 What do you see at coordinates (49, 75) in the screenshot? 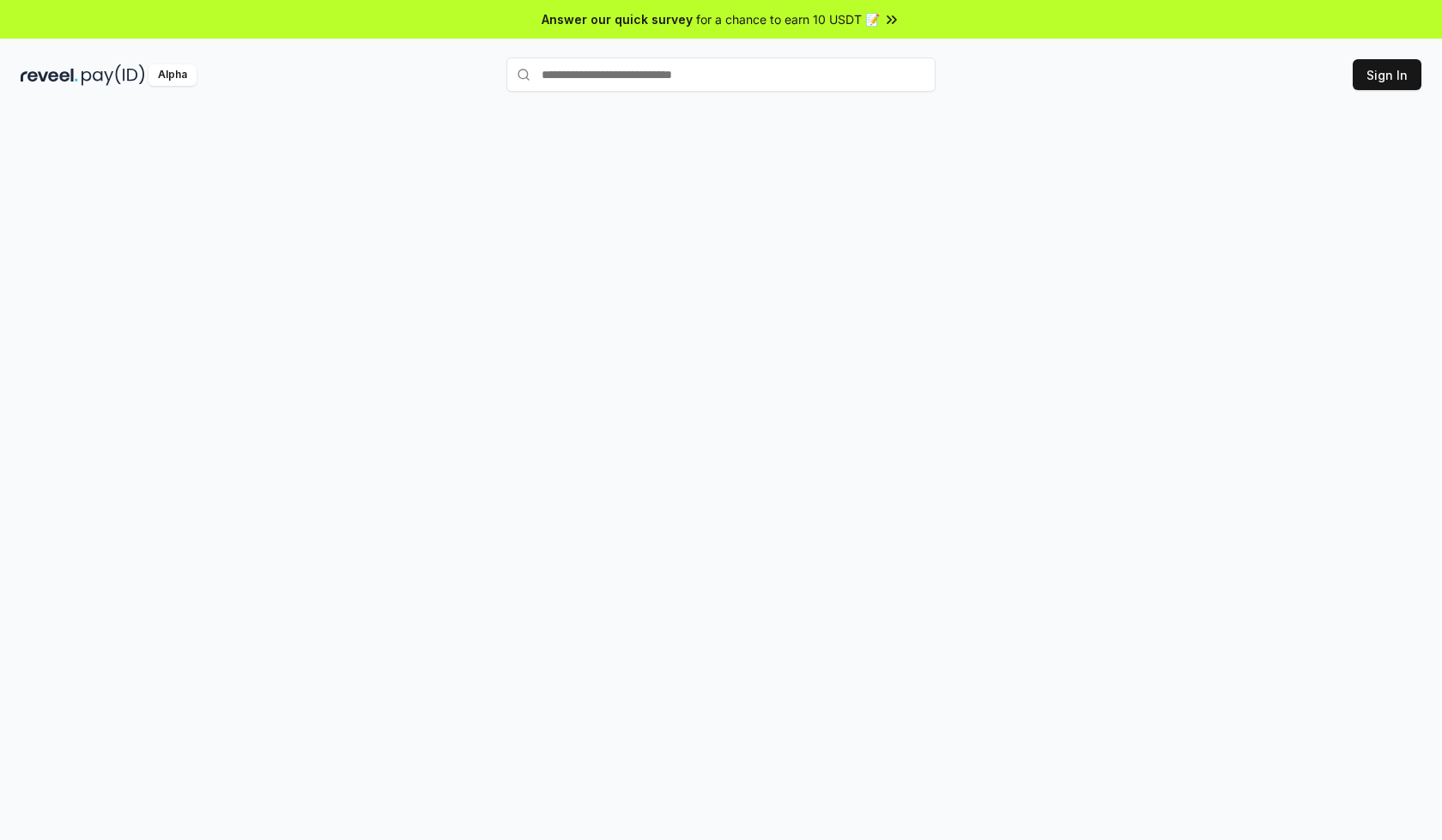
I see `img: reveel_dark` at bounding box center [49, 75].